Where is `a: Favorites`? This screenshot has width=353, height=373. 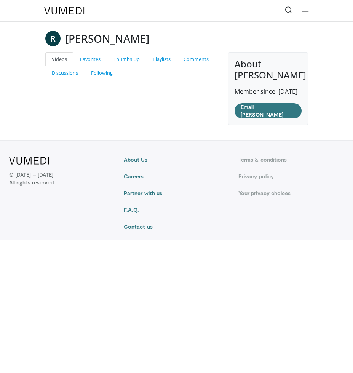 a: Favorites is located at coordinates (90, 59).